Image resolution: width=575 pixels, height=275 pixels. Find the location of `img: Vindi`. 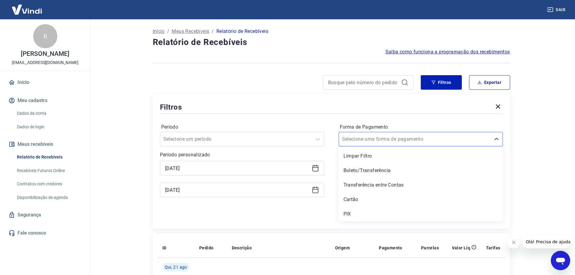

img: Vindi is located at coordinates (27, 9).